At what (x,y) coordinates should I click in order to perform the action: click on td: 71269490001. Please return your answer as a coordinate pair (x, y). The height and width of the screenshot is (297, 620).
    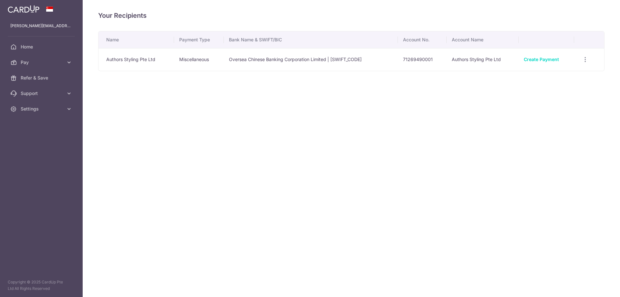
    Looking at the image, I should click on (422, 59).